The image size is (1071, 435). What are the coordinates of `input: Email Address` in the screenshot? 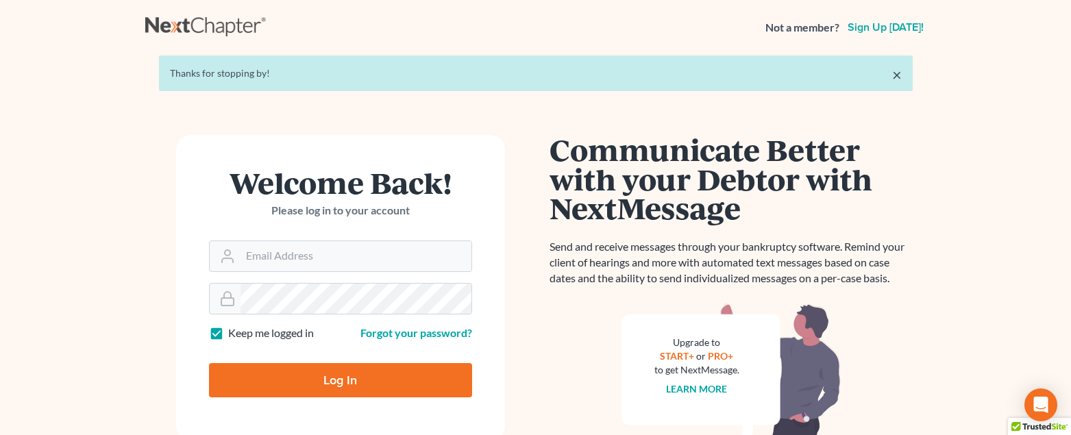 It's located at (356, 256).